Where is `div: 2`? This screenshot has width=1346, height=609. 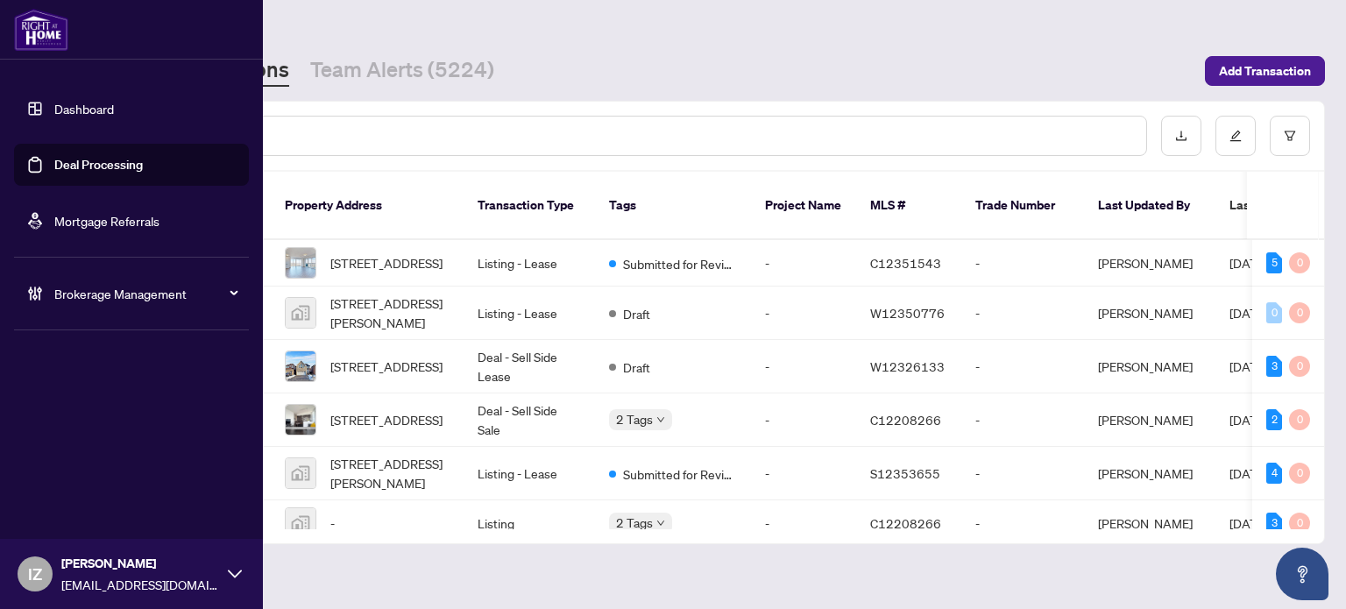 div: 2 is located at coordinates (1275, 420).